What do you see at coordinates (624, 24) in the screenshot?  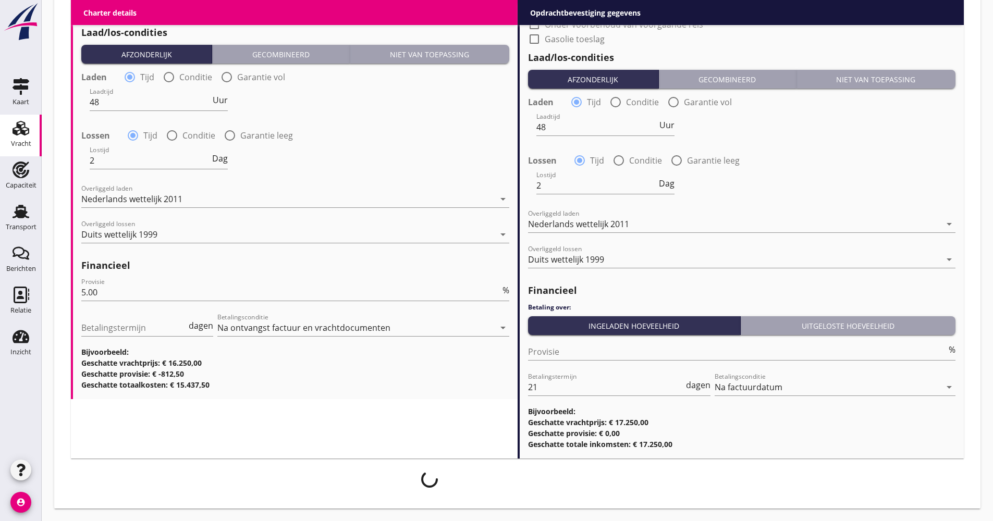 I see `label: Onder voorbehoud van voorgaande reis` at bounding box center [624, 24].